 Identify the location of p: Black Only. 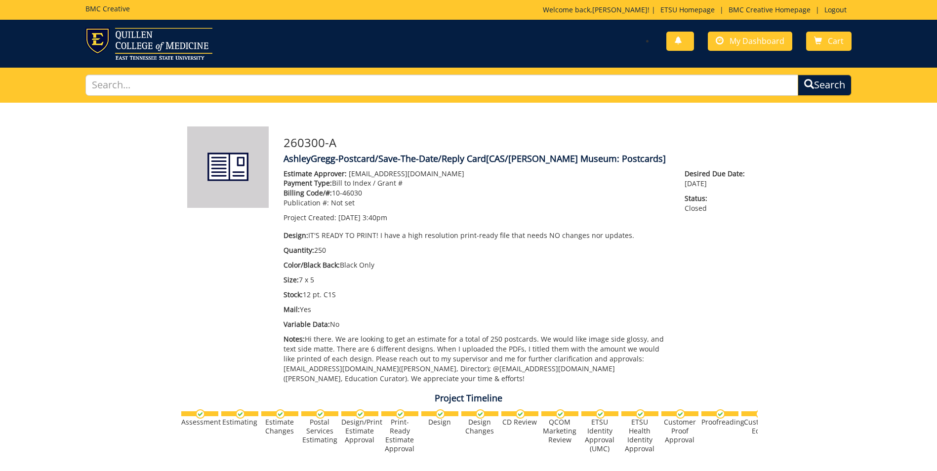
(477, 265).